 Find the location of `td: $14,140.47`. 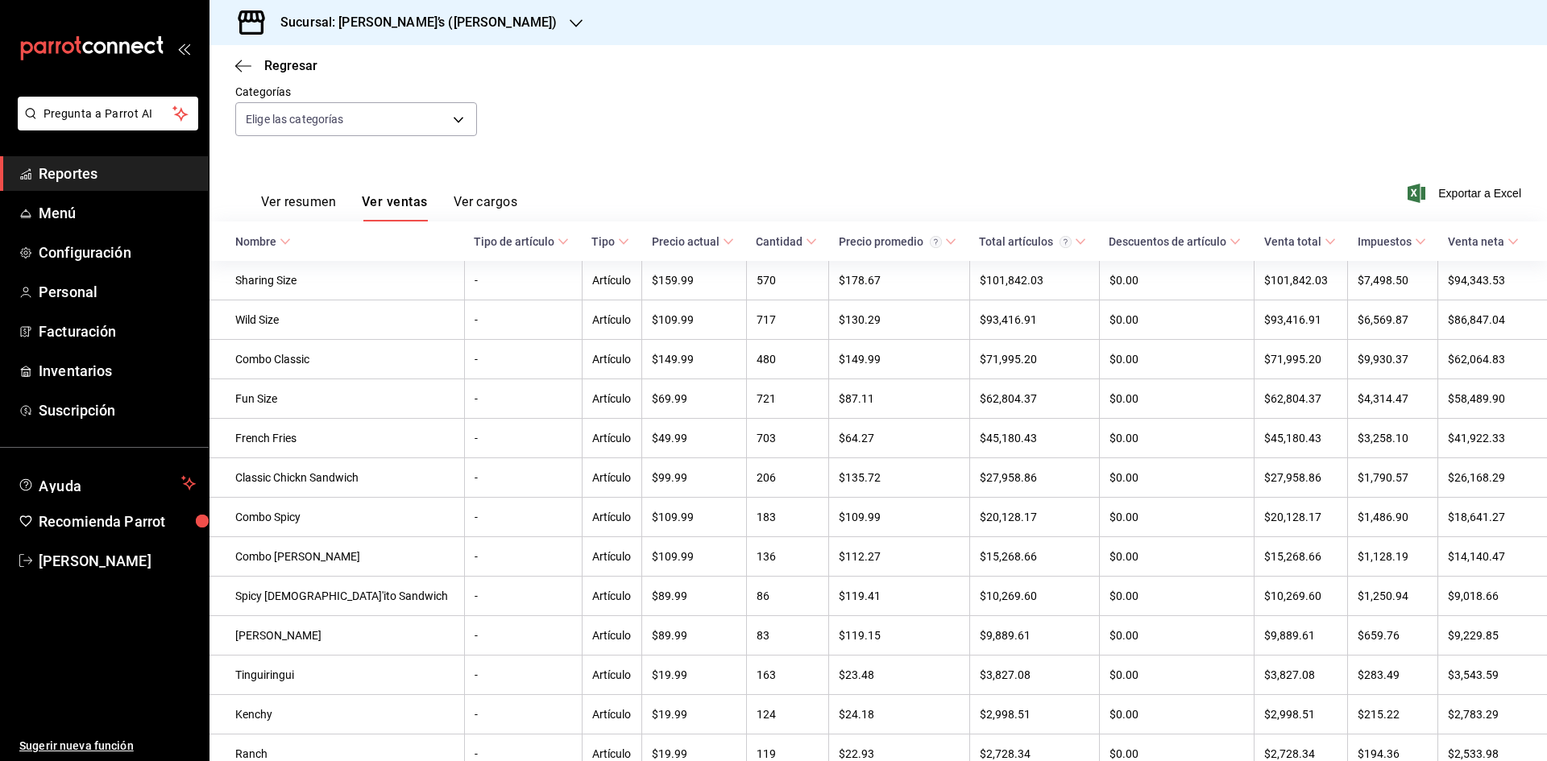

td: $14,140.47 is located at coordinates (1492, 557).